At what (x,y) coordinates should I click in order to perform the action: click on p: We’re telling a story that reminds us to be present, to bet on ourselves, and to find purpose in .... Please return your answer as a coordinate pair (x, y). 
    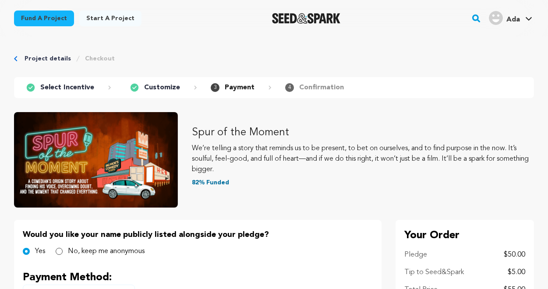
    Looking at the image, I should click on (363, 159).